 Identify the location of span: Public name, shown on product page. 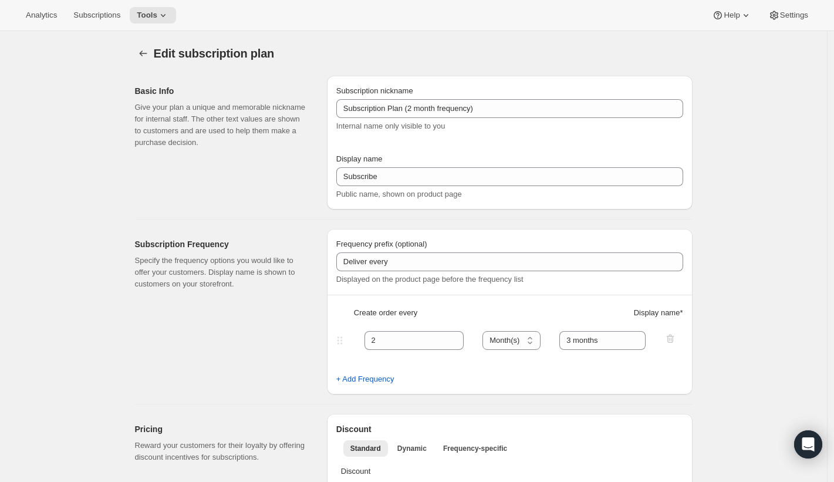
(399, 194).